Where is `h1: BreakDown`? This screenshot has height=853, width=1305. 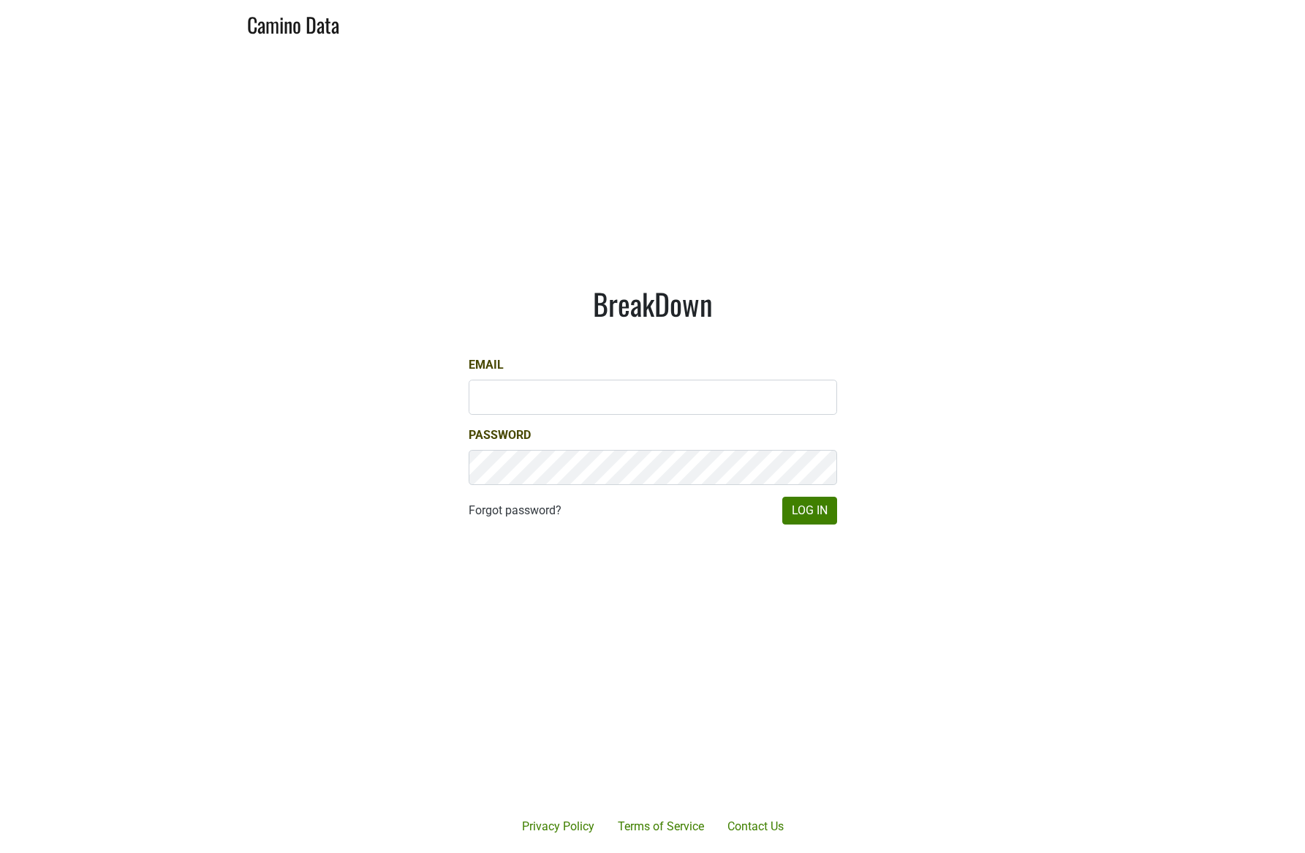 h1: BreakDown is located at coordinates (653, 303).